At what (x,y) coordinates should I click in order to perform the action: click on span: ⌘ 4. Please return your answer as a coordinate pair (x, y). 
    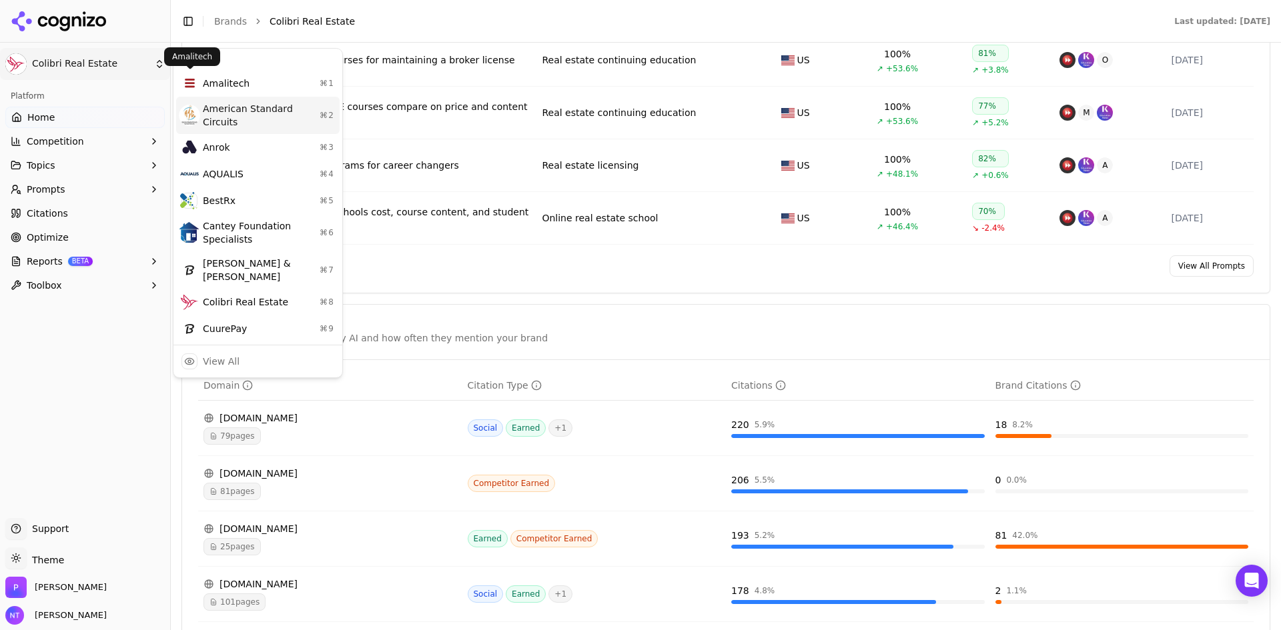
    Looking at the image, I should click on (327, 174).